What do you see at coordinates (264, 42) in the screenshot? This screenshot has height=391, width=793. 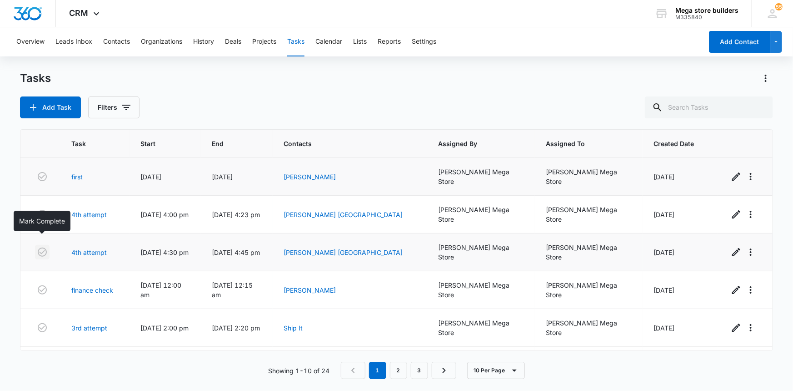 I see `button: Projects` at bounding box center [264, 42].